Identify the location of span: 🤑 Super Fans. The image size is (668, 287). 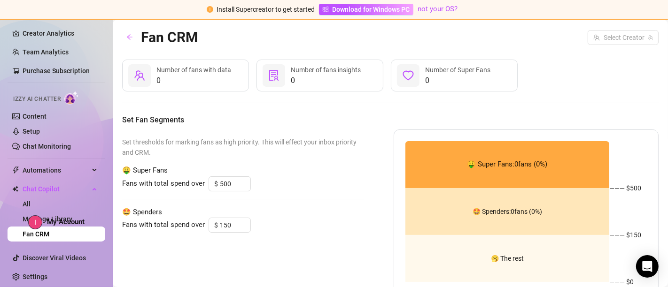
(243, 171).